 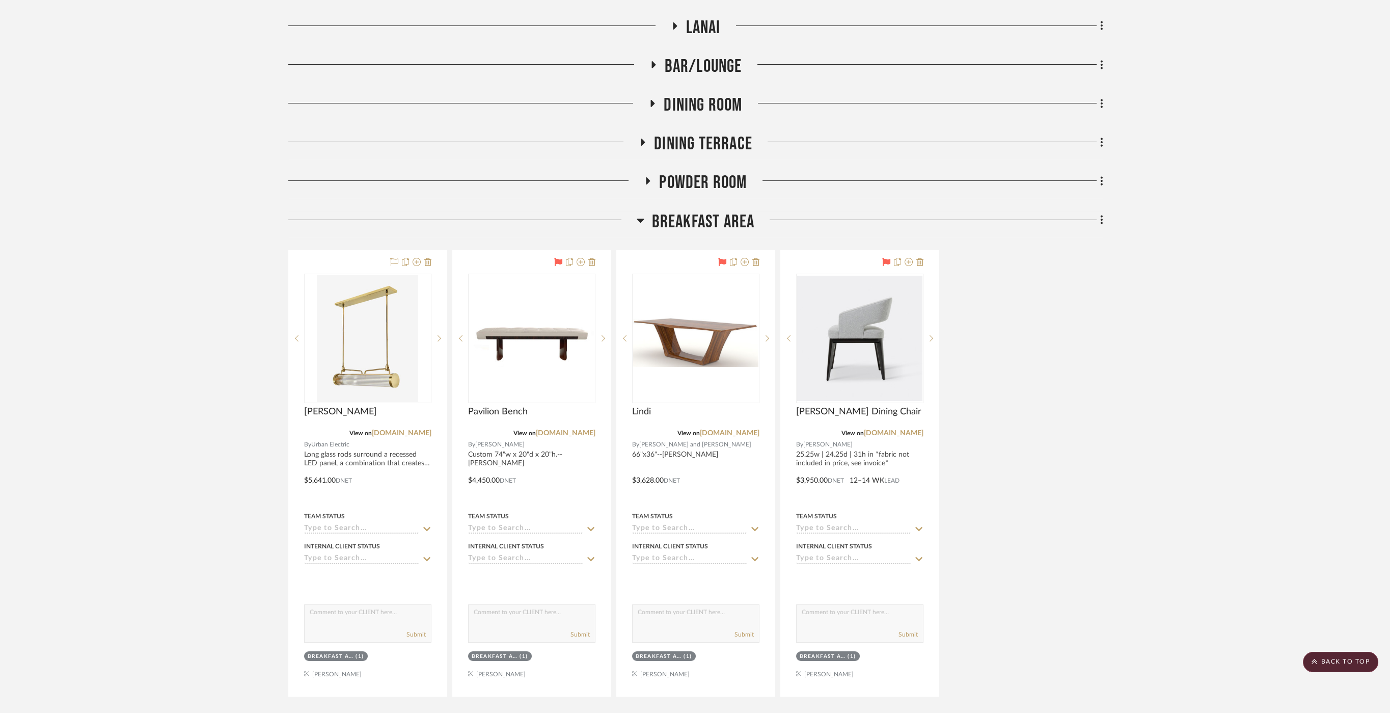 What do you see at coordinates (498, 412) in the screenshot?
I see `span: Pavilion Bench` at bounding box center [498, 412].